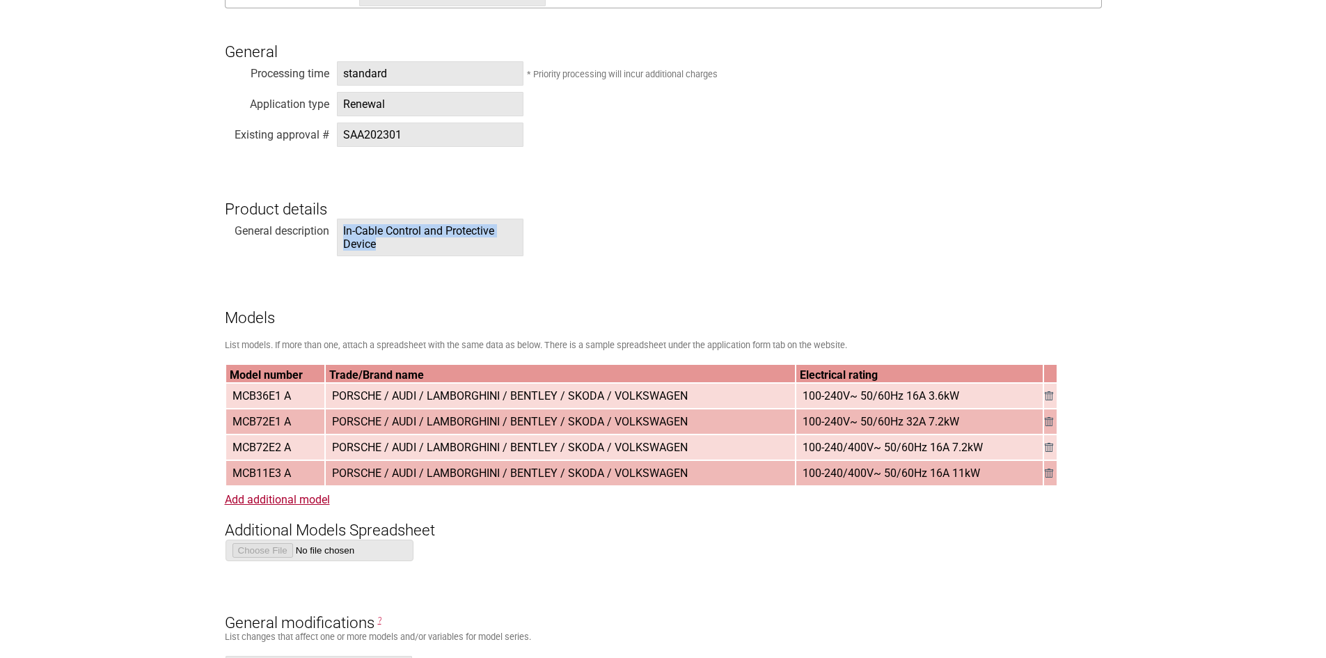  Describe the element at coordinates (430, 237) in the screenshot. I see `span: In-Cable Control and Protective Device` at that location.